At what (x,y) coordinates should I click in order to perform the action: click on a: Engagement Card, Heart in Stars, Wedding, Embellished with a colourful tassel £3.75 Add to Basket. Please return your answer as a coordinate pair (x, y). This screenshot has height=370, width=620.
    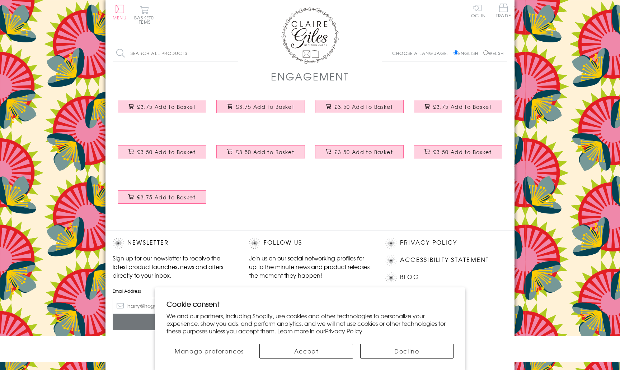
    Looking at the image, I should click on (162, 110).